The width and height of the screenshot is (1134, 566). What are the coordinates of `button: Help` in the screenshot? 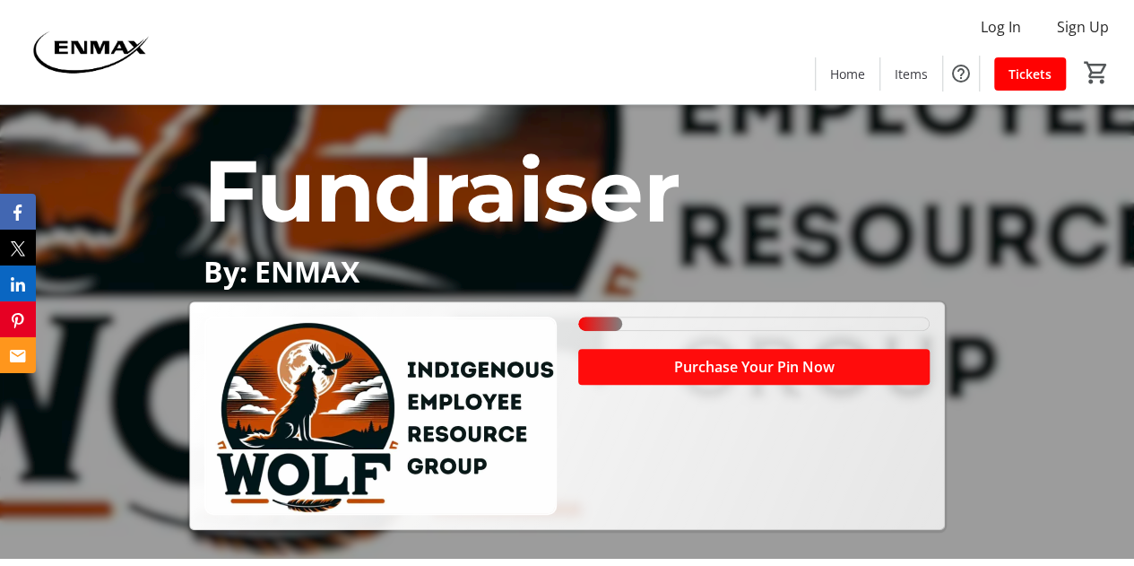 It's located at (961, 74).